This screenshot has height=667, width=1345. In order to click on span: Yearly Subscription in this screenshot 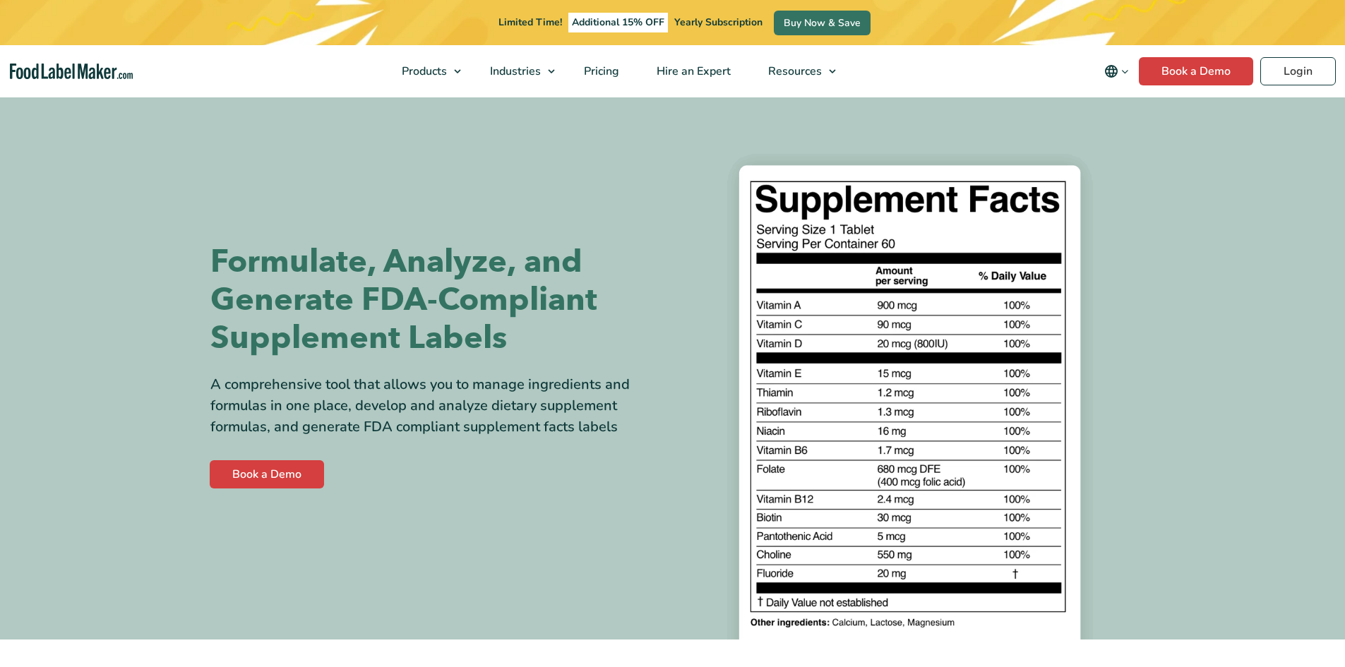, I will do `click(718, 22)`.